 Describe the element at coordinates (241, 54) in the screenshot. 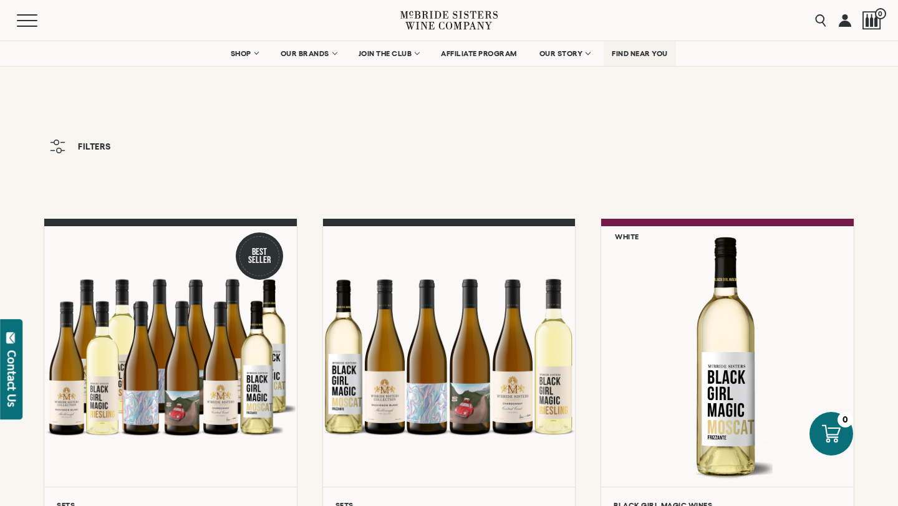

I see `span: SHOP` at that location.